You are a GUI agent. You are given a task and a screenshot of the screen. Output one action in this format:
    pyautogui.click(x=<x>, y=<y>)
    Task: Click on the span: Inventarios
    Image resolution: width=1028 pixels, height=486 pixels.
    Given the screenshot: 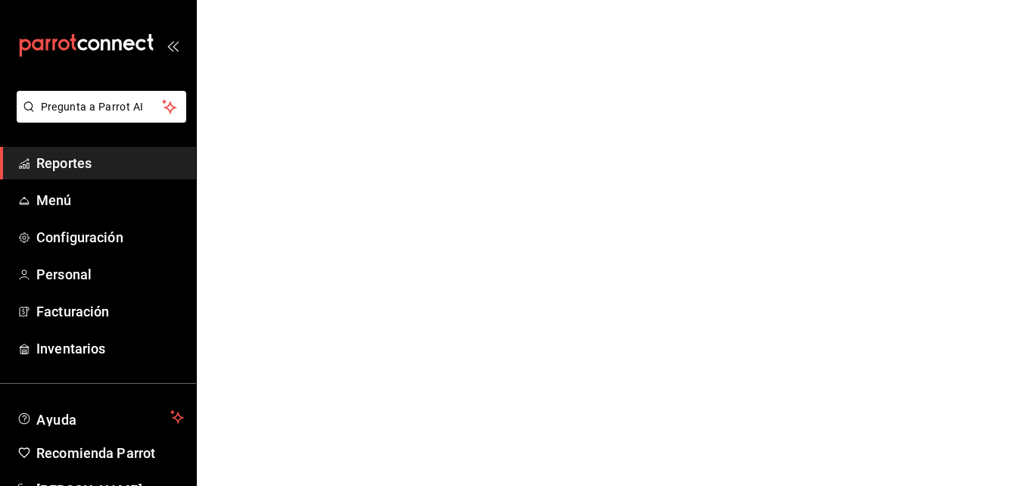 What is the action you would take?
    pyautogui.click(x=110, y=348)
    